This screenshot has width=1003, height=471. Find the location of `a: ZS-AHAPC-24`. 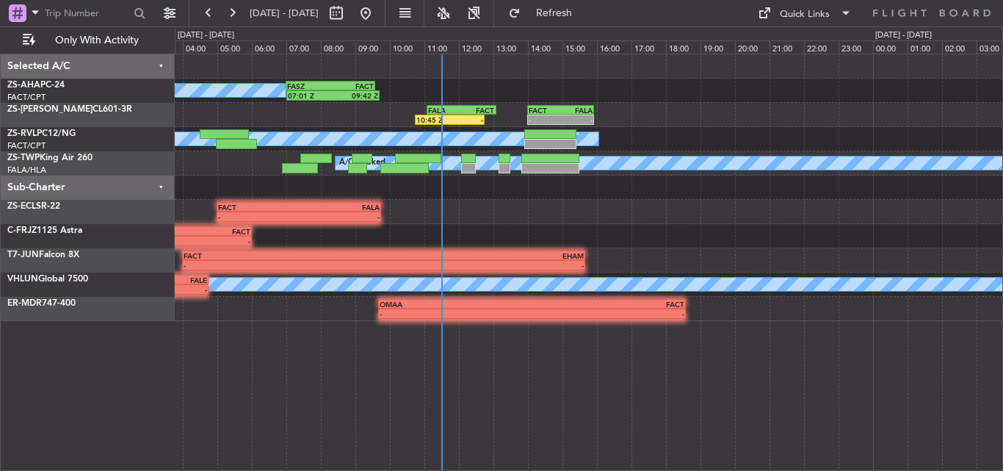

a: ZS-AHAPC-24 is located at coordinates (36, 85).